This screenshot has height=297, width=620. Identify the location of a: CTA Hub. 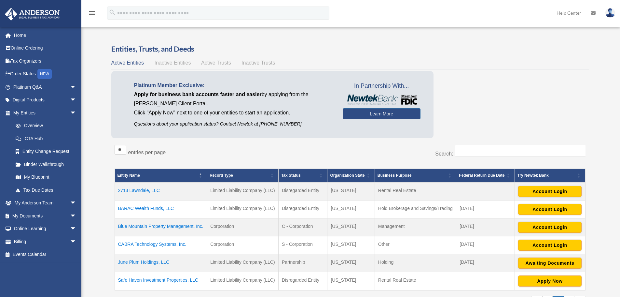
(46, 138).